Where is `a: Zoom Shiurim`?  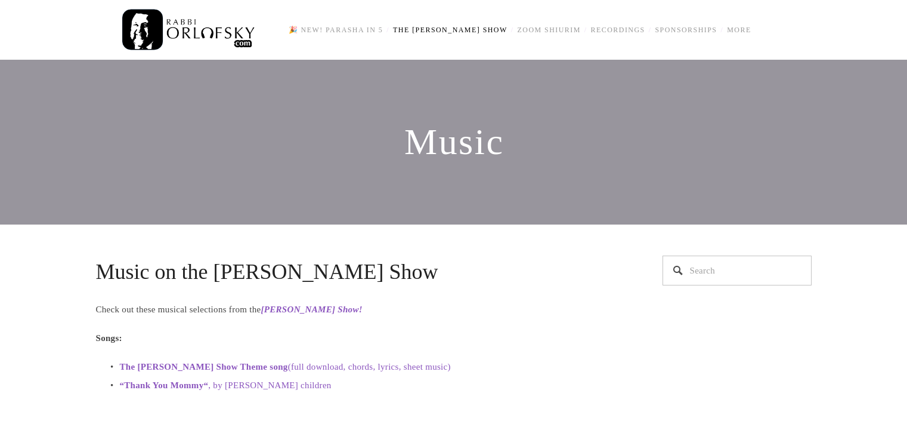
a: Zoom Shiurim is located at coordinates (549, 30).